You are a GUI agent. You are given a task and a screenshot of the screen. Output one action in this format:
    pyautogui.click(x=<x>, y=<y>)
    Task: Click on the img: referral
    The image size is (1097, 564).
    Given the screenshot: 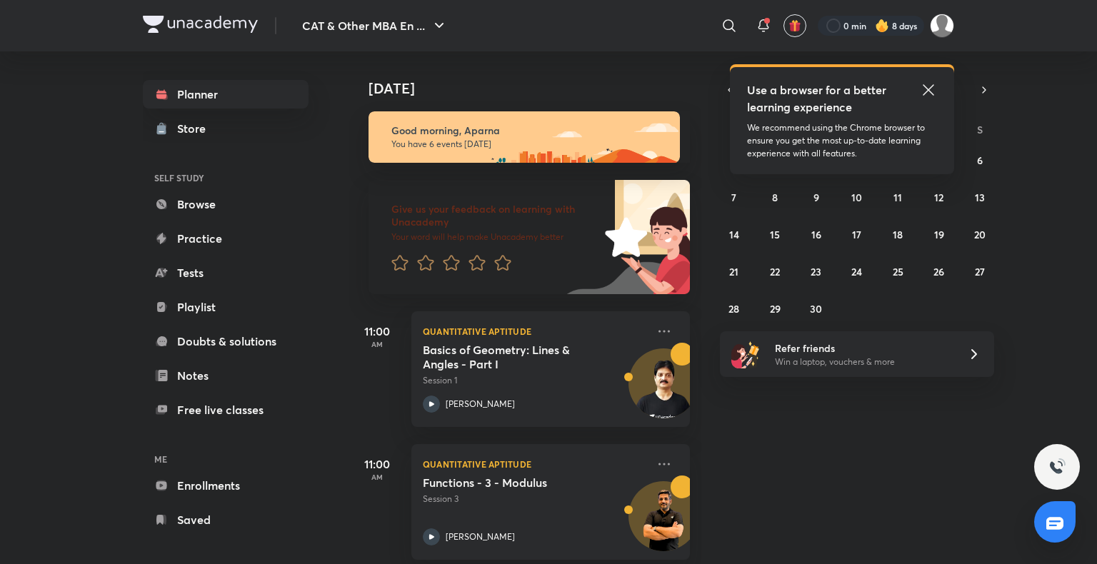 What is the action you would take?
    pyautogui.click(x=745, y=354)
    